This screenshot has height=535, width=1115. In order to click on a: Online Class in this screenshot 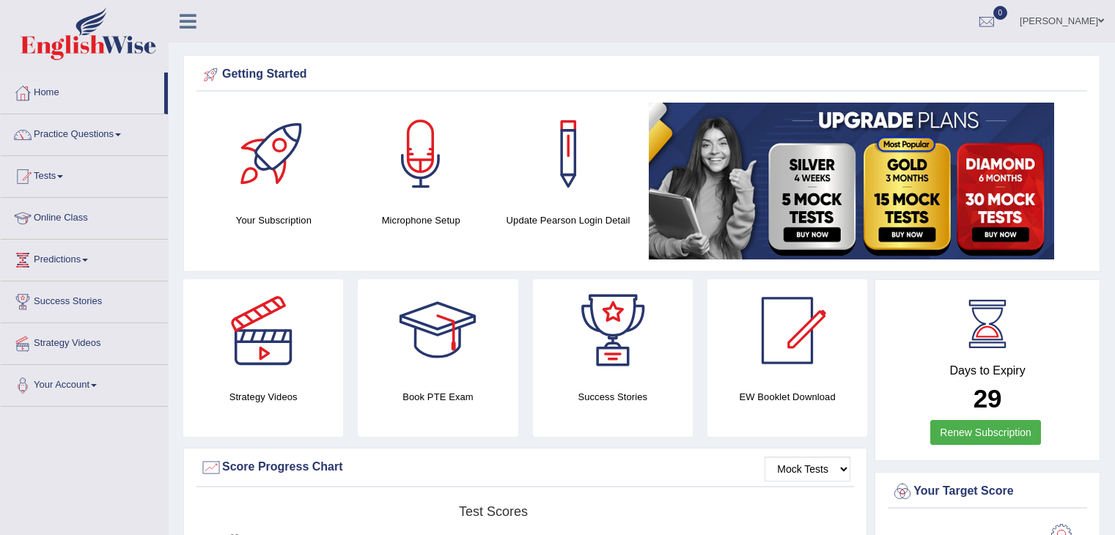, I will do `click(84, 216)`.